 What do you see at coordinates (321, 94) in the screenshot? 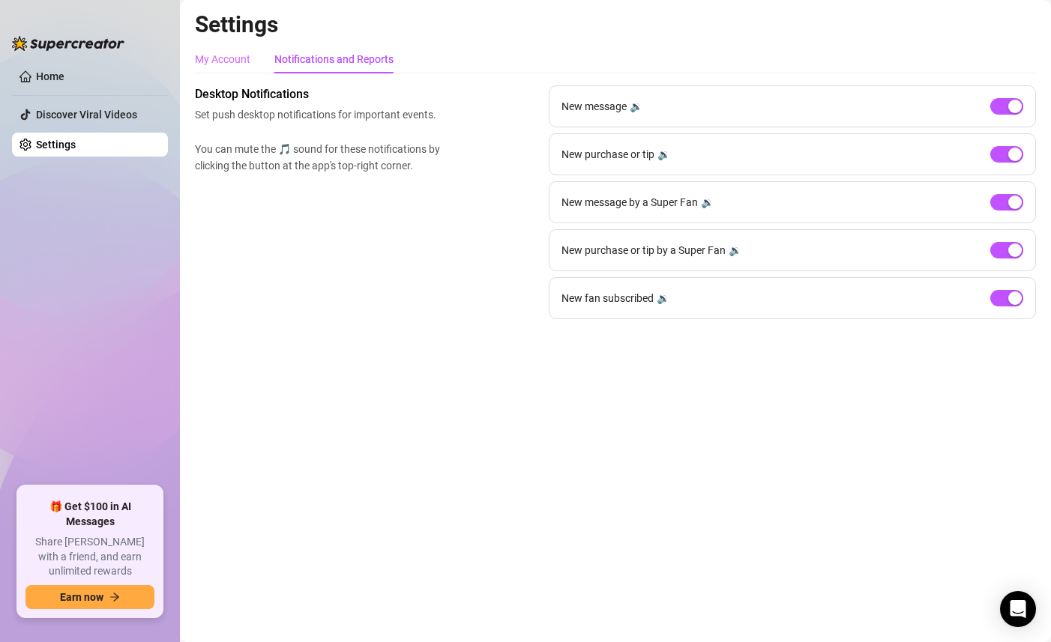
I see `span: Desktop Notifications` at bounding box center [321, 94].